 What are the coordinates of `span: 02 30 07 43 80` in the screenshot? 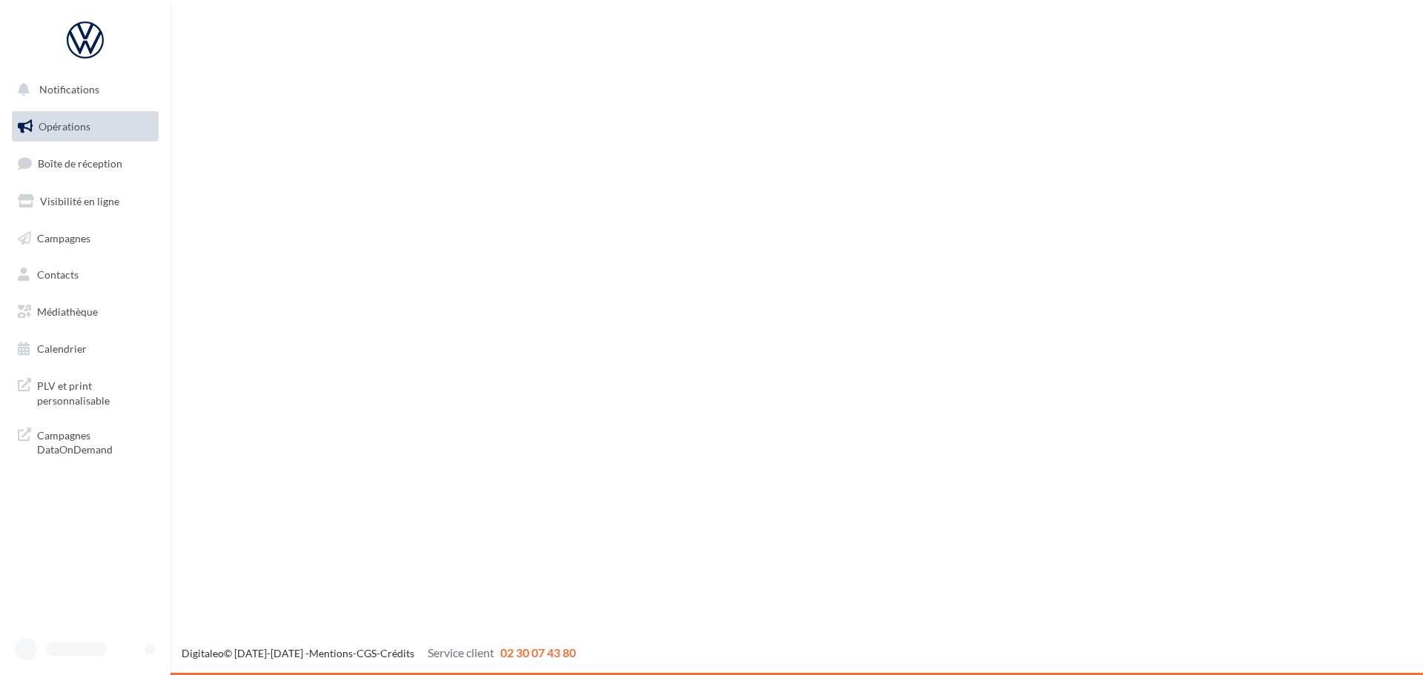 It's located at (538, 652).